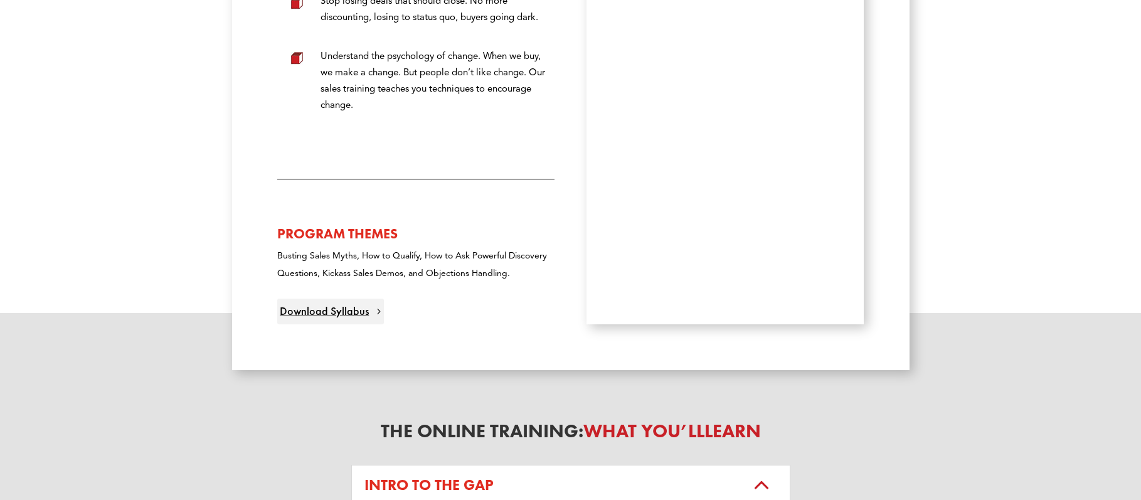  I want to click on li: Understand the psychology of change. When we buy, we make a change. But people don’t like change...., so click(420, 80).